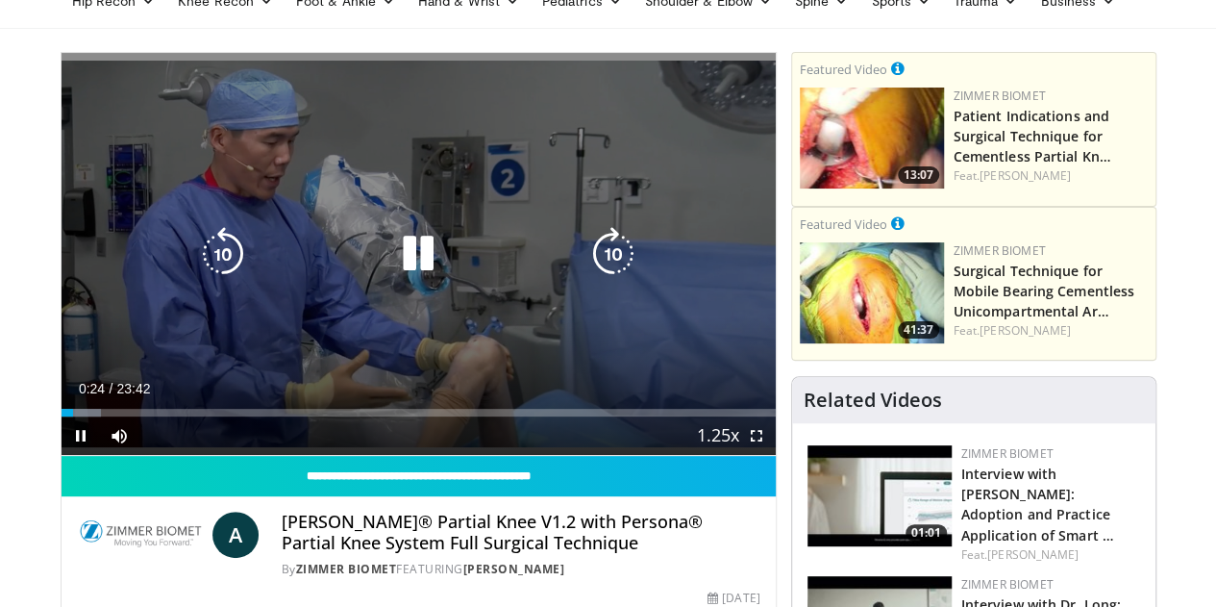 This screenshot has height=607, width=1216. What do you see at coordinates (918, 175) in the screenshot?
I see `span: 13:07` at bounding box center [918, 175].